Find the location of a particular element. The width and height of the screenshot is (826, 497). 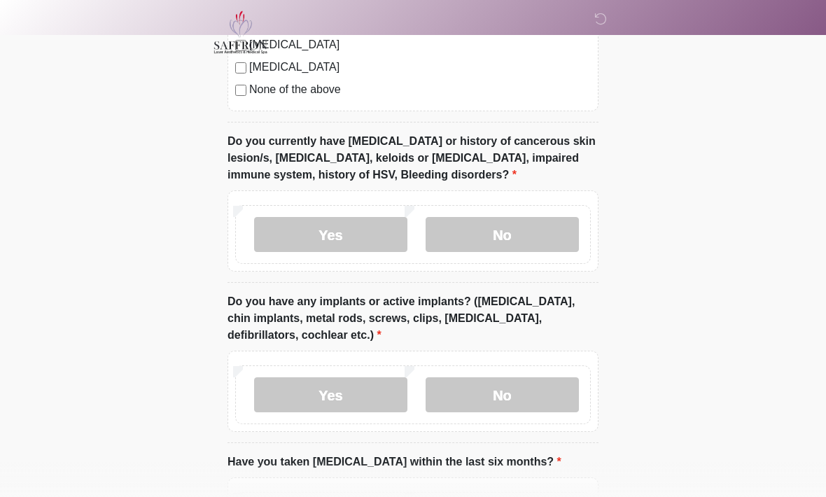

input: None of the above is located at coordinates (241, 90).